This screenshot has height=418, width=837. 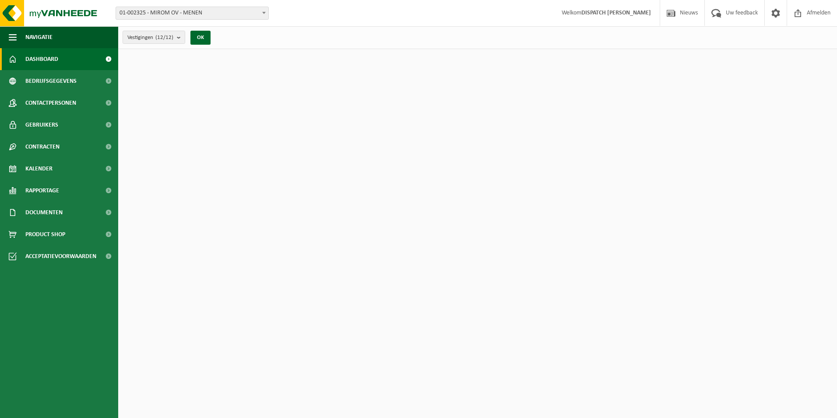 What do you see at coordinates (42, 191) in the screenshot?
I see `span: Rapportage` at bounding box center [42, 191].